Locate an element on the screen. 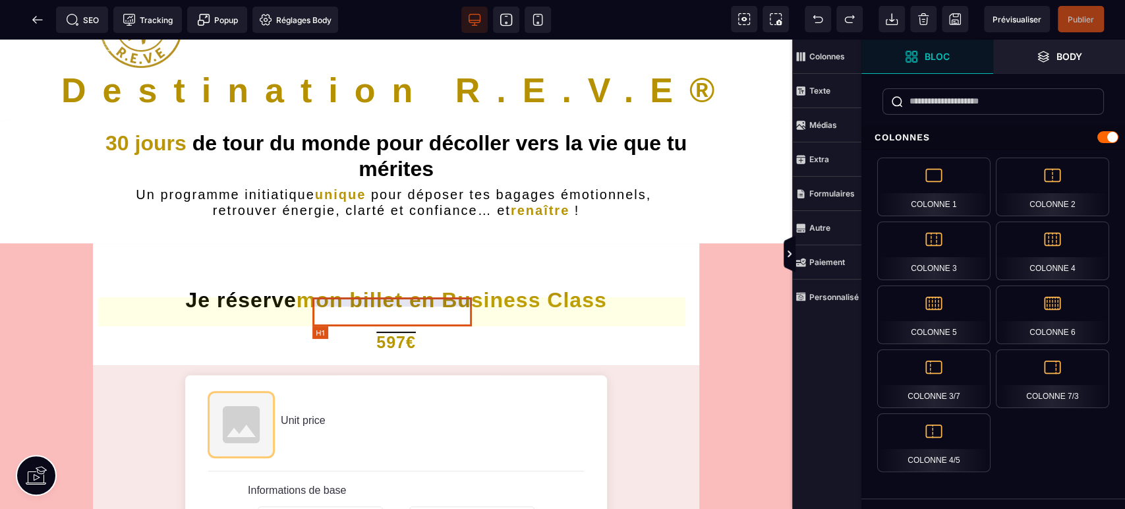  span: Colonnes is located at coordinates (827, 57).